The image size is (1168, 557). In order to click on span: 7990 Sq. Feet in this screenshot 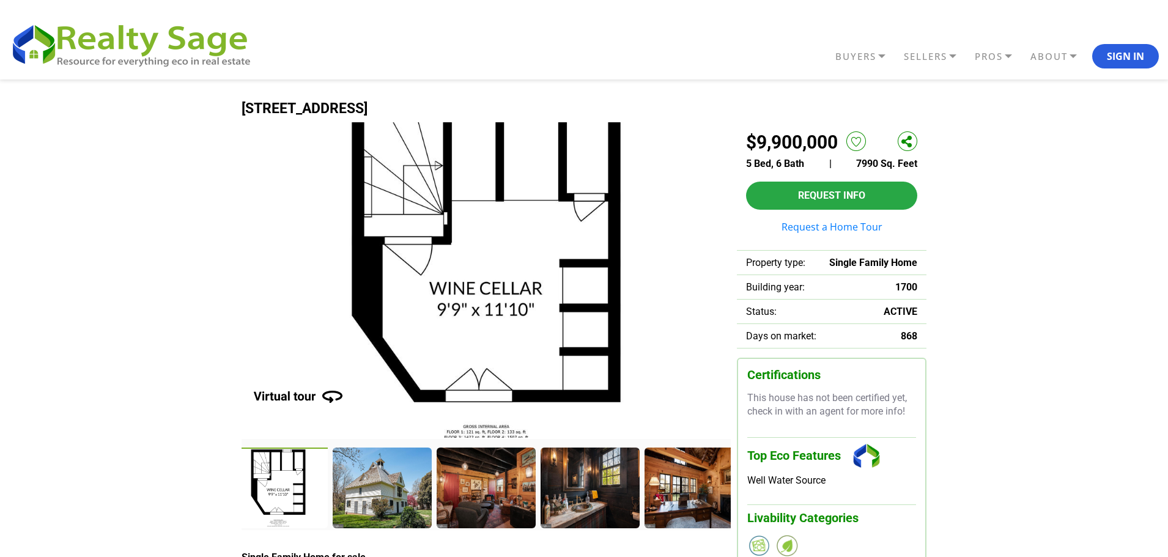, I will do `click(886, 163)`.